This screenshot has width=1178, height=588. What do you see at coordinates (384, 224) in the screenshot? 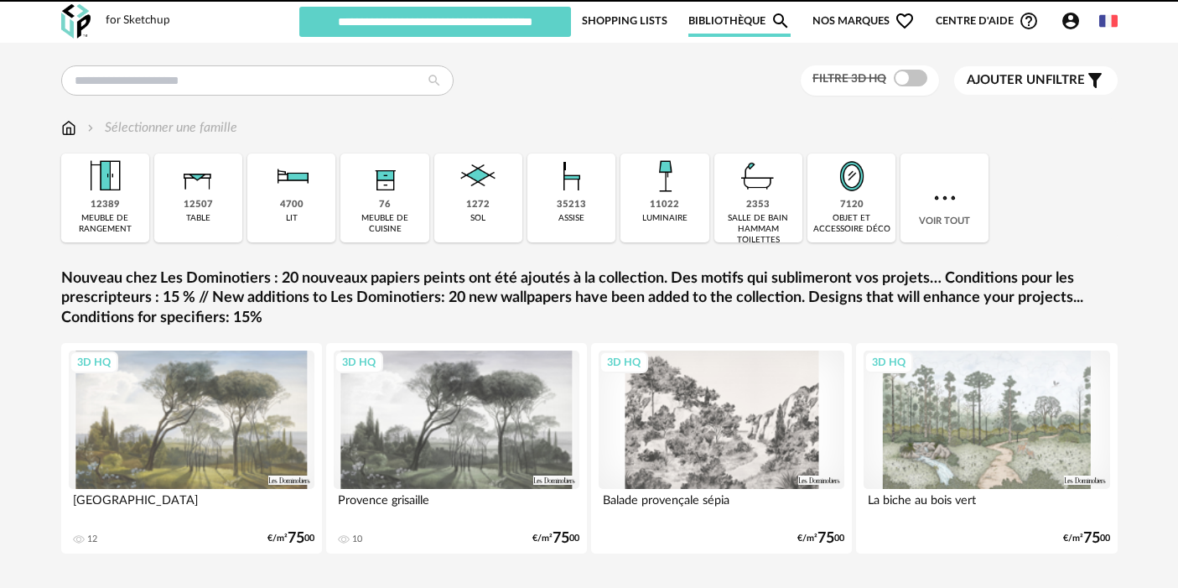
I see `div: meuble de cuisine` at bounding box center [384, 224].